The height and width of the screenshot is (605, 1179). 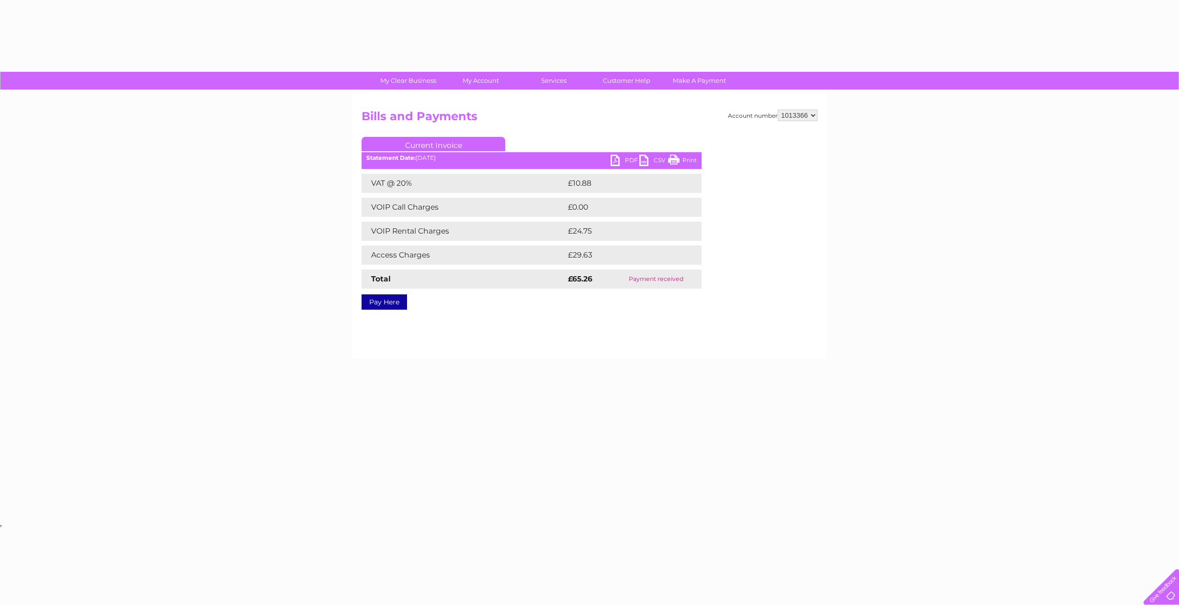 What do you see at coordinates (623, 207) in the screenshot?
I see `td: £0.00` at bounding box center [623, 207].